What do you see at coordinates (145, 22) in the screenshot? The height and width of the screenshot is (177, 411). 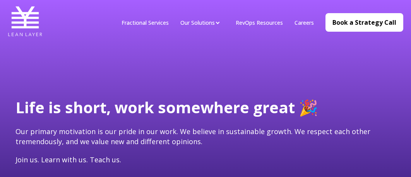 I see `a: Fractional Services` at bounding box center [145, 22].